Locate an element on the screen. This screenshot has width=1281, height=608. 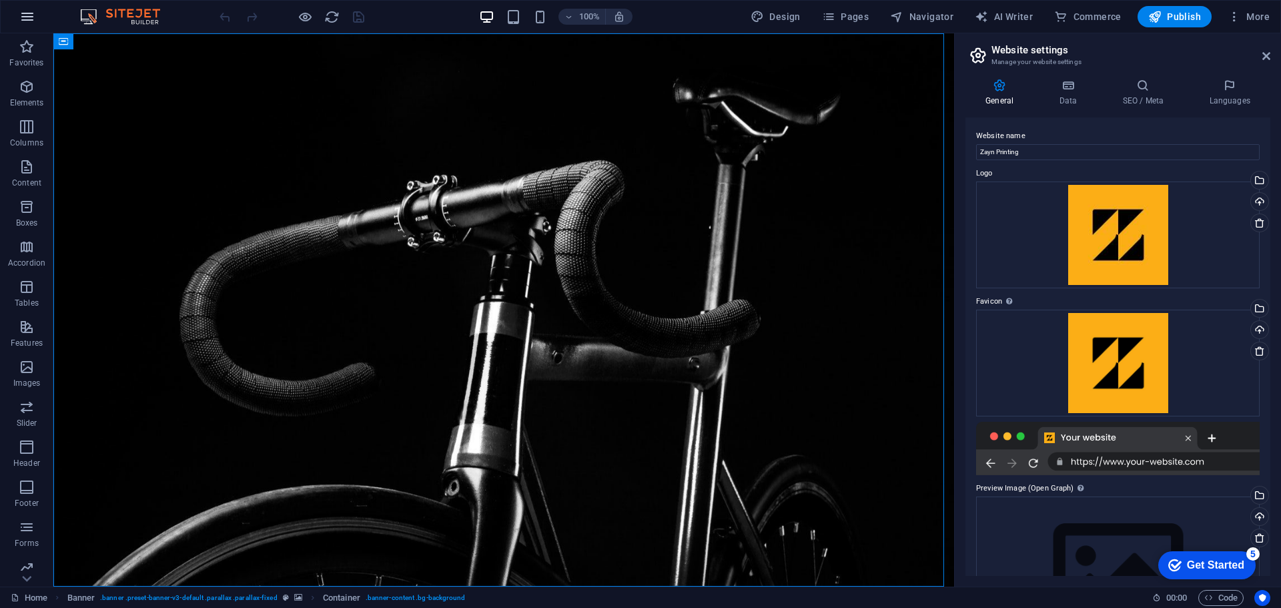
p: Elements is located at coordinates (27, 103).